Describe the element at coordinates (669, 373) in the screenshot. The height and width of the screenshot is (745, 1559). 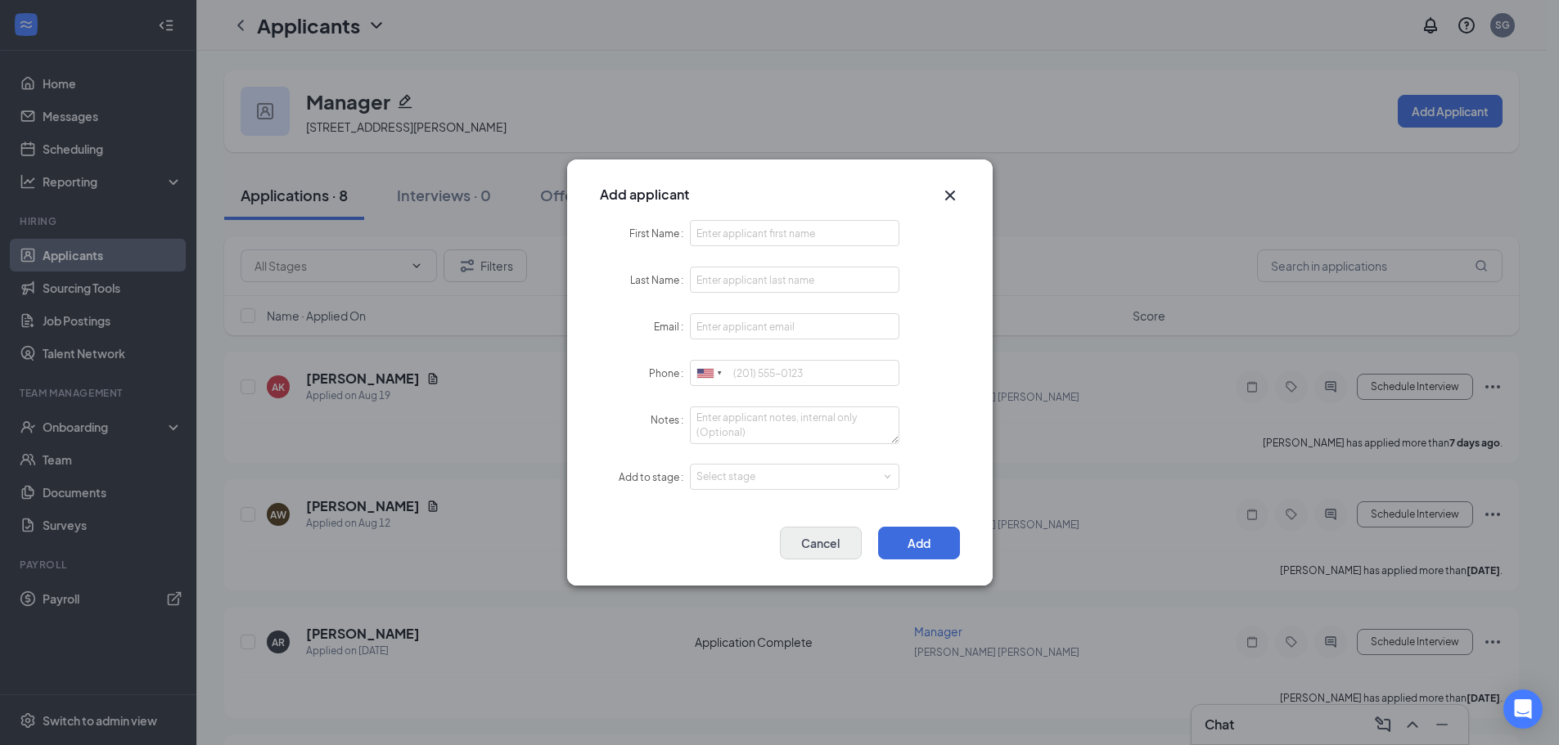
I see `label: Phone` at that location.